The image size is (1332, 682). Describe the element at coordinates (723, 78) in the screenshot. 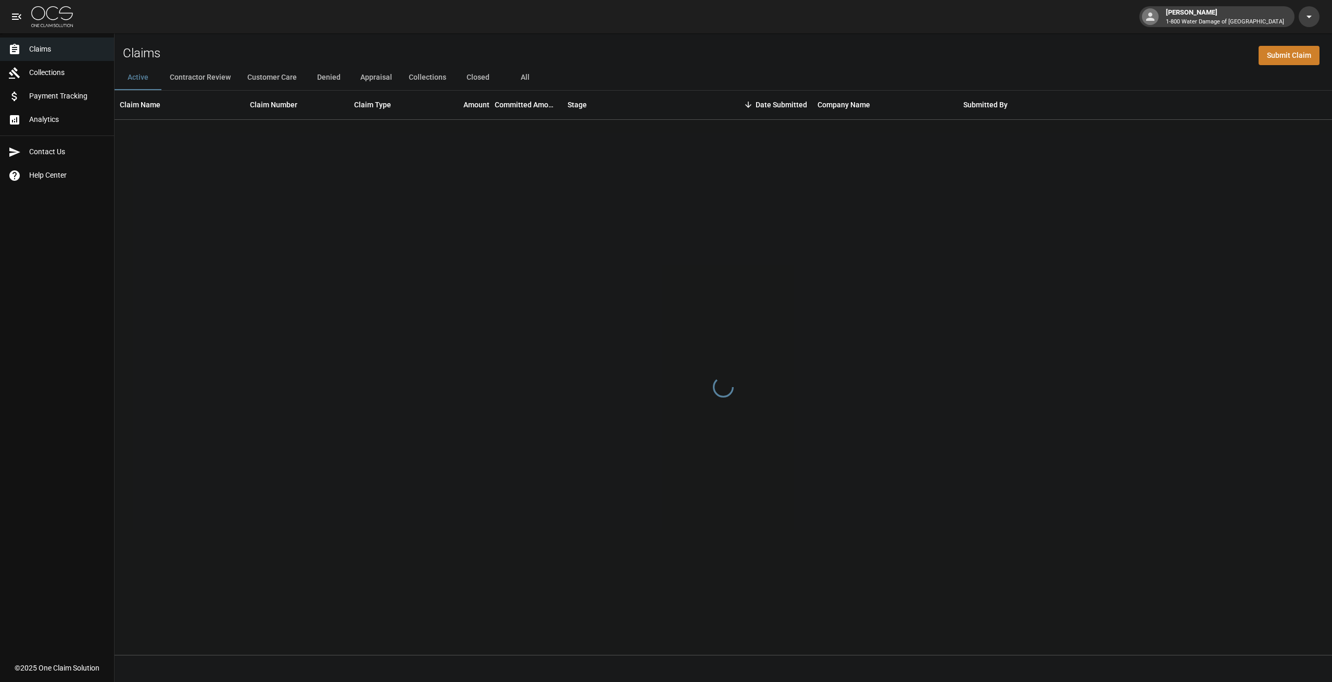

I see `div: dynamic tabs` at that location.